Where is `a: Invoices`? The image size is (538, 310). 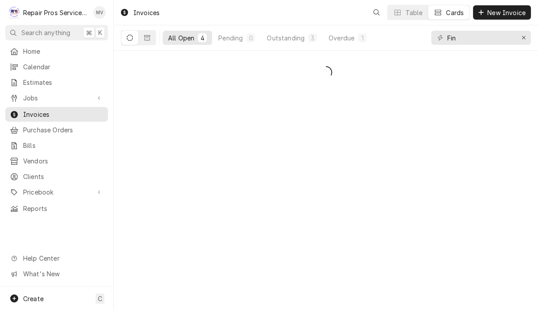 a: Invoices is located at coordinates (56, 114).